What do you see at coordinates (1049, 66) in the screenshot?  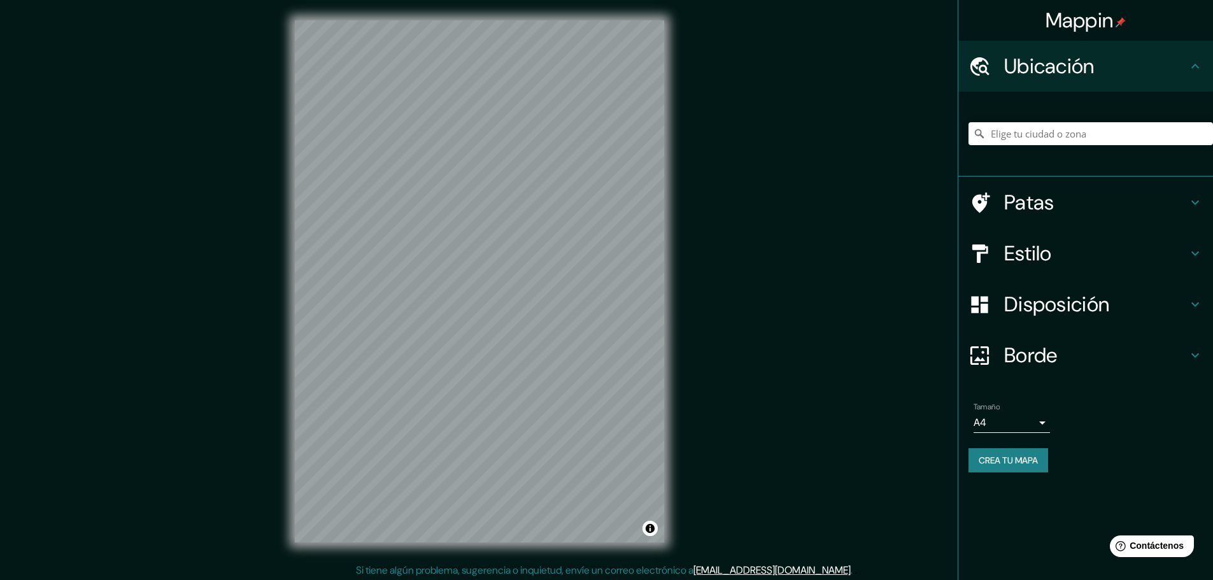 I see `font: Ubicación` at bounding box center [1049, 66].